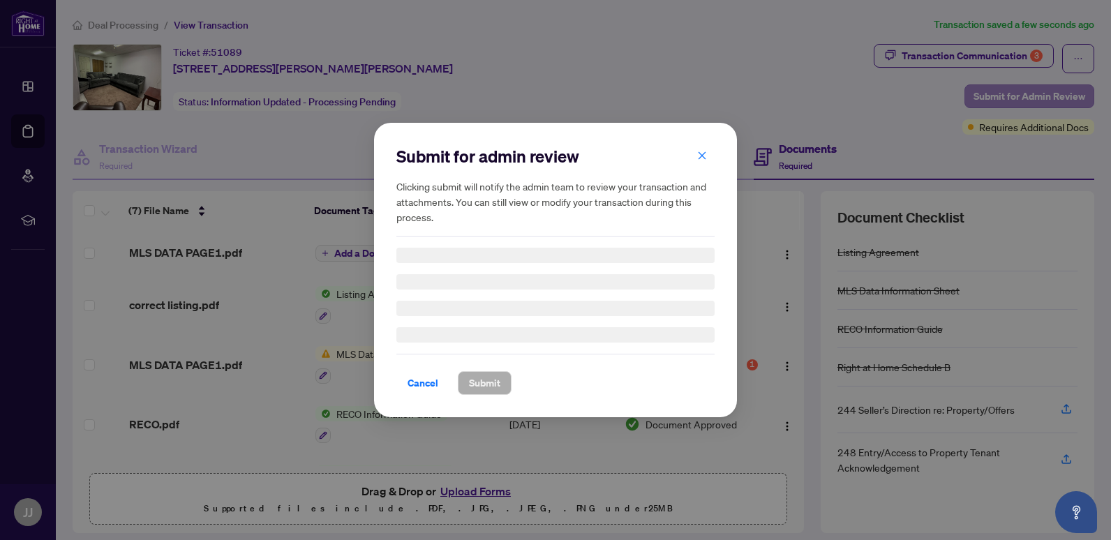  I want to click on h5: Clicking submit will notify the admin team to review your transaction and attachments. You can st..., so click(555, 202).